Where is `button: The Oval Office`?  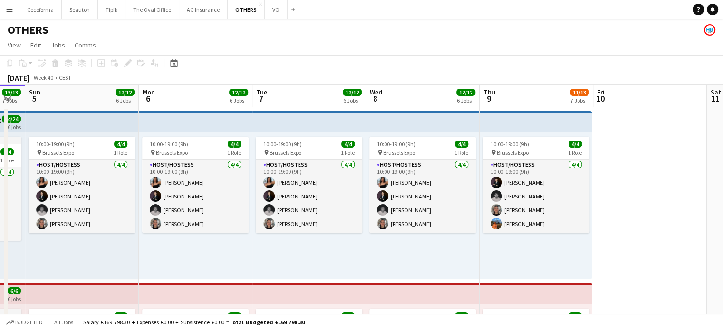
button: The Oval Office is located at coordinates (152, 10).